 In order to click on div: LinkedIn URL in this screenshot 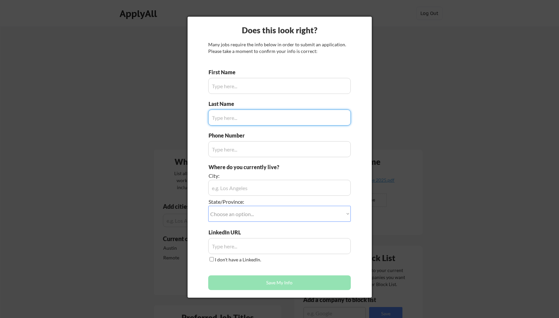, I will do `click(233, 233)`.